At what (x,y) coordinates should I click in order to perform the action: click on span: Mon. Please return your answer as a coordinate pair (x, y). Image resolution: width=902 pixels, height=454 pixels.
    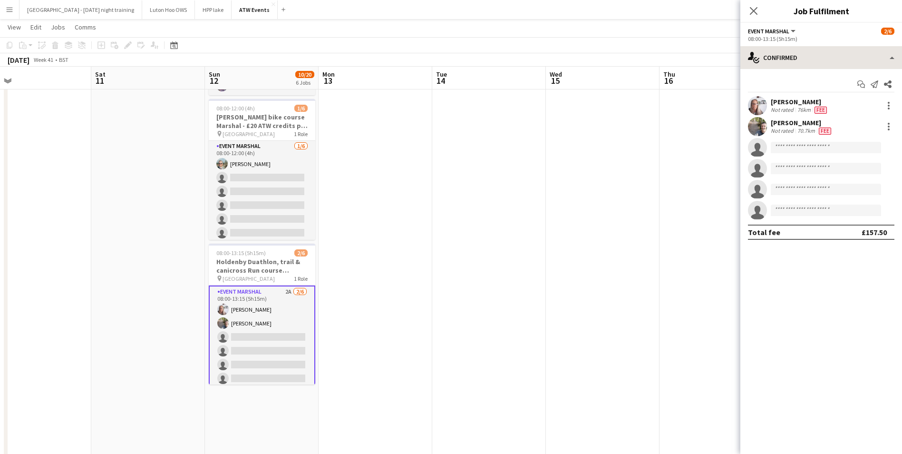
    Looking at the image, I should click on (329, 74).